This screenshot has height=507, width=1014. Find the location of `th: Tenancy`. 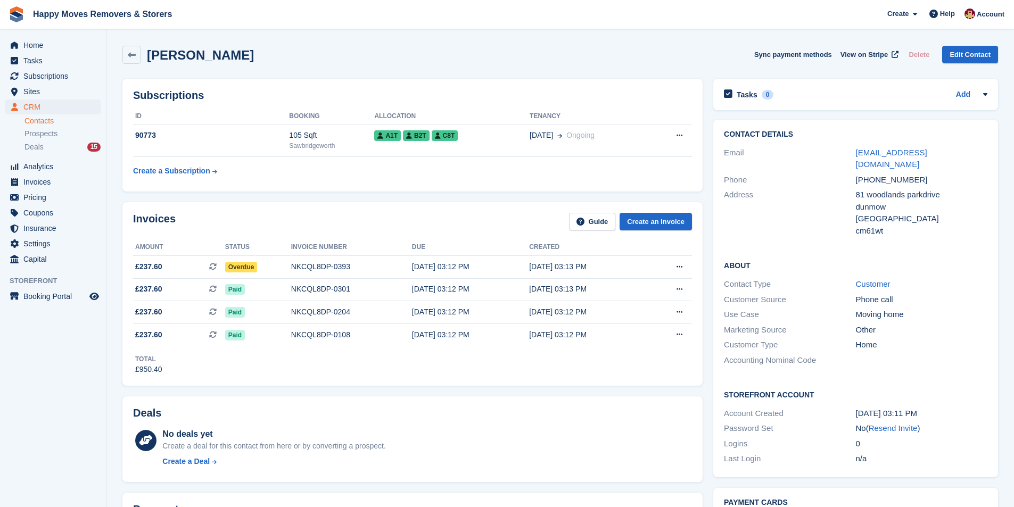

th: Tenancy is located at coordinates (590, 117).